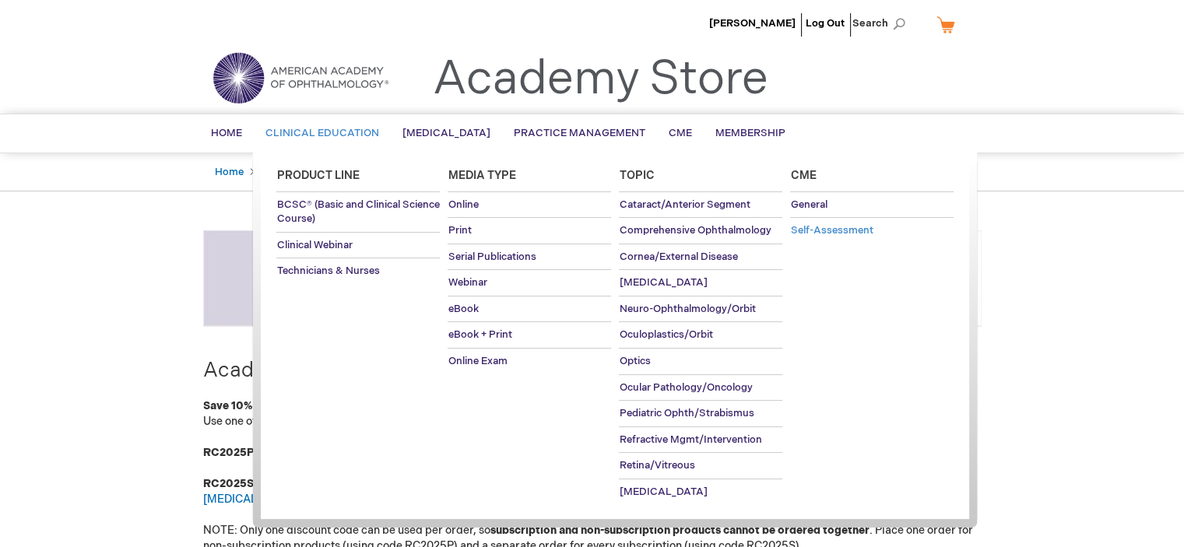 This screenshot has width=1184, height=547. I want to click on span: Product Line, so click(318, 175).